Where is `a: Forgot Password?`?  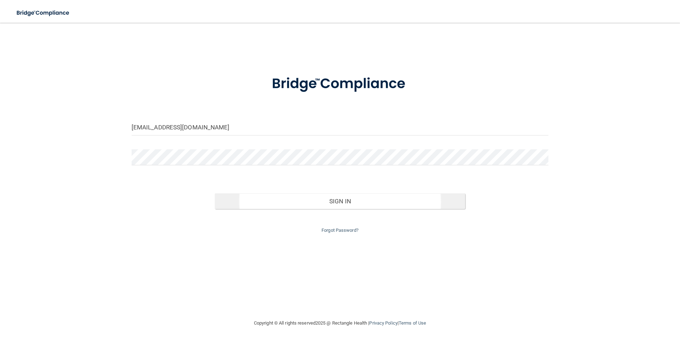 a: Forgot Password? is located at coordinates (340, 230).